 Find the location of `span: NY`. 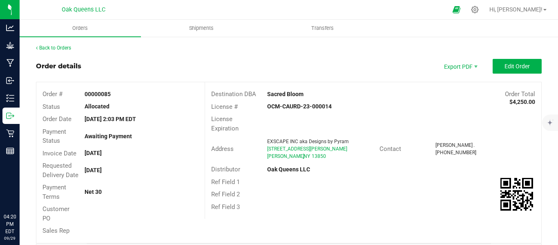

span: NY is located at coordinates (307, 156).